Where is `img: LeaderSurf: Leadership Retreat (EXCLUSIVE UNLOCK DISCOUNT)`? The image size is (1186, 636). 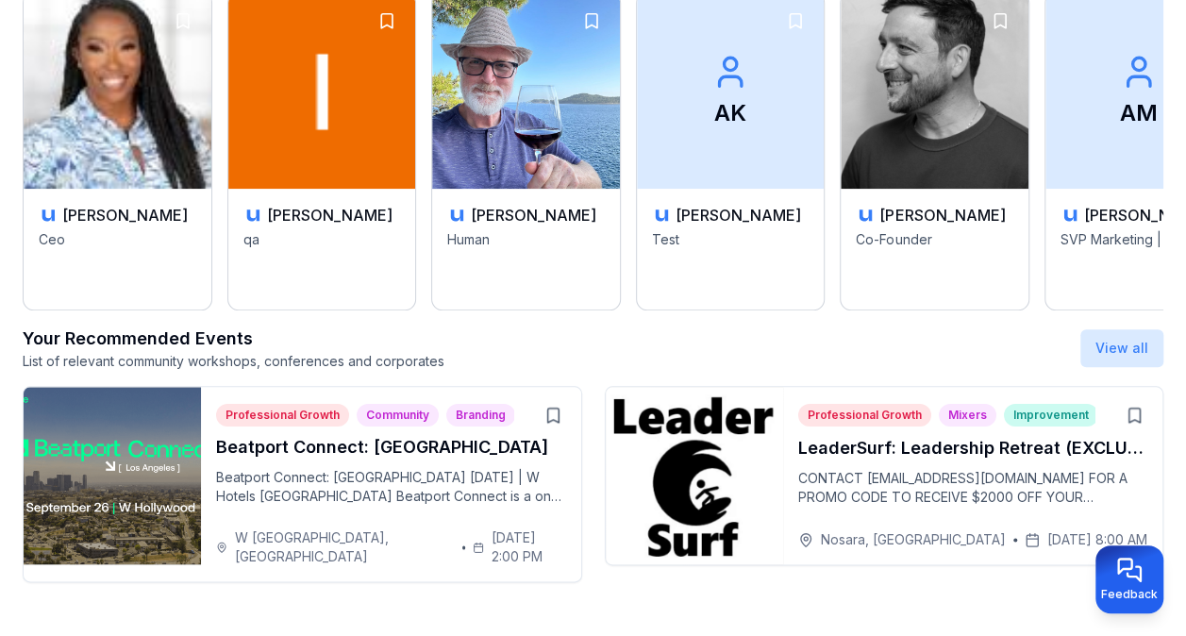 img: LeaderSurf: Leadership Retreat (EXCLUSIVE UNLOCK DISCOUNT) is located at coordinates (694, 476).